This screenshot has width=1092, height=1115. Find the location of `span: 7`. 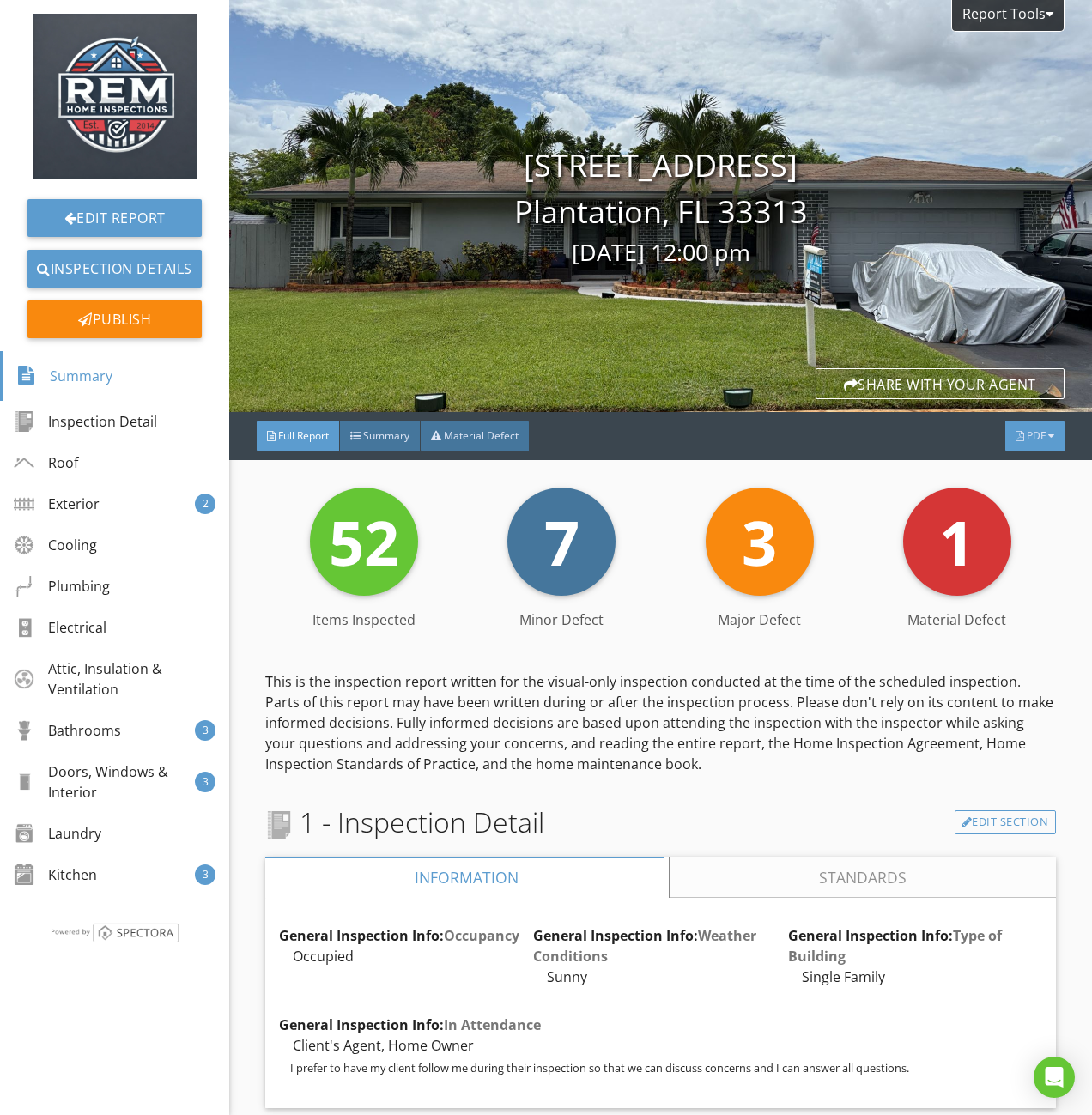

span: 7 is located at coordinates (561, 542).